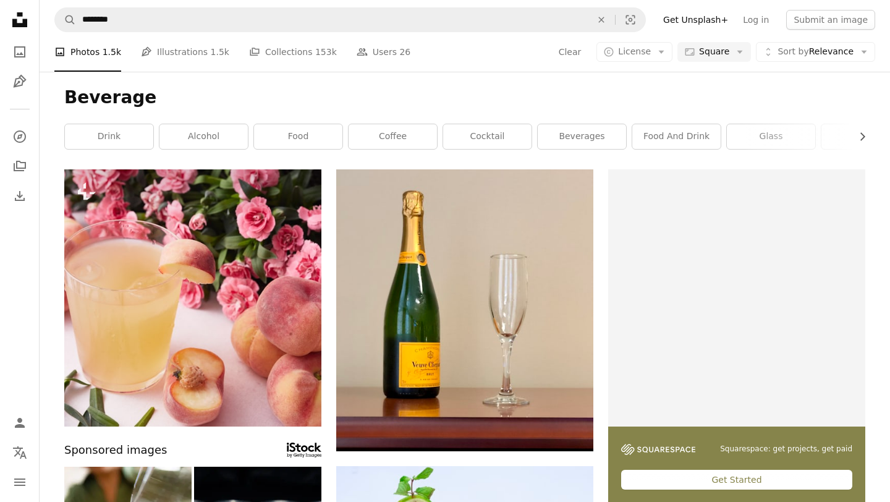 This screenshot has width=890, height=502. Describe the element at coordinates (20, 52) in the screenshot. I see `a: Photos` at that location.